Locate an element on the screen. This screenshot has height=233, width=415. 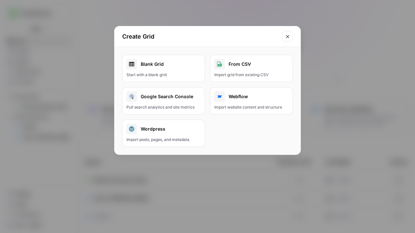
div: Blank Grid is located at coordinates (163, 64).